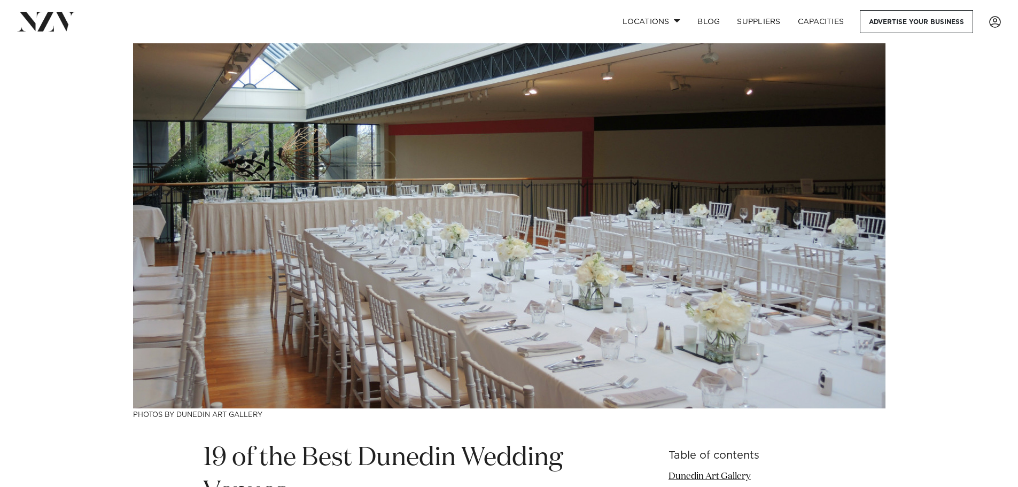 The width and height of the screenshot is (1018, 487). Describe the element at coordinates (709, 21) in the screenshot. I see `a: BLOG` at that location.